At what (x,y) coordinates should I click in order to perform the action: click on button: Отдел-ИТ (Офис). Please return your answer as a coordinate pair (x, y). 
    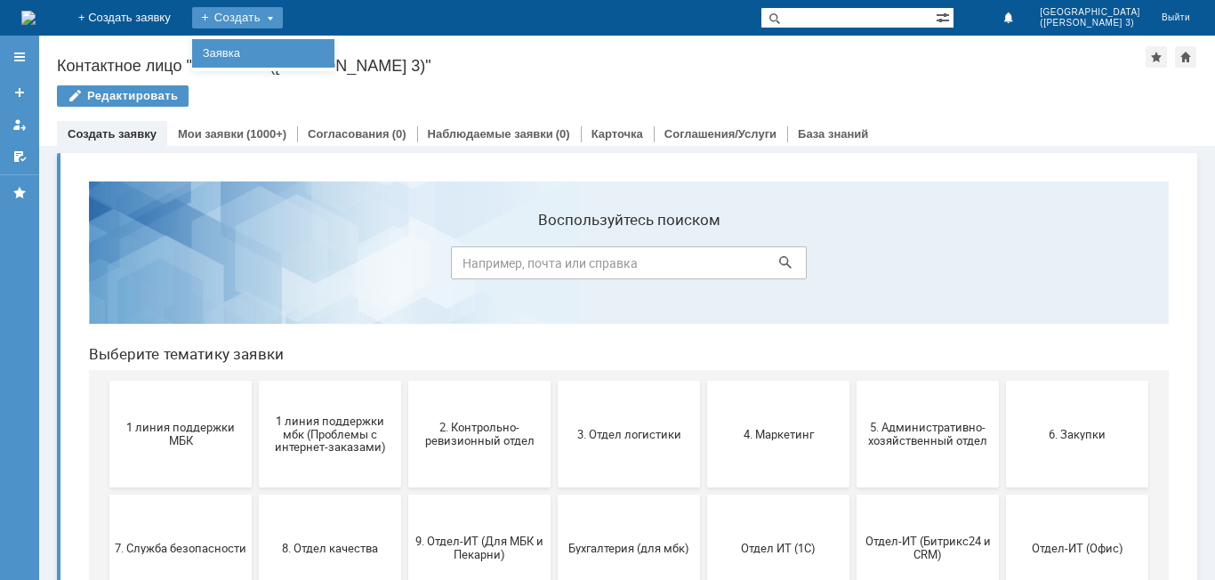
    Looking at the image, I should click on (1002, 381).